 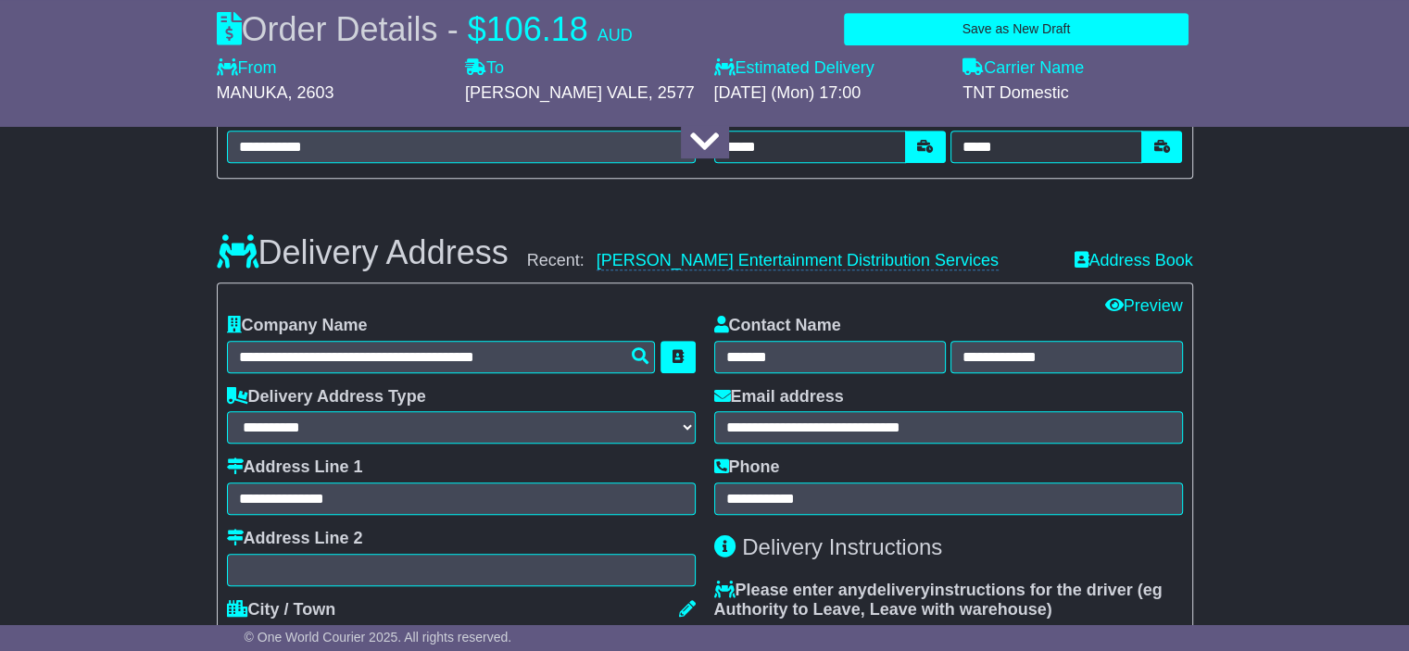 I want to click on a: Address Book, so click(x=1133, y=260).